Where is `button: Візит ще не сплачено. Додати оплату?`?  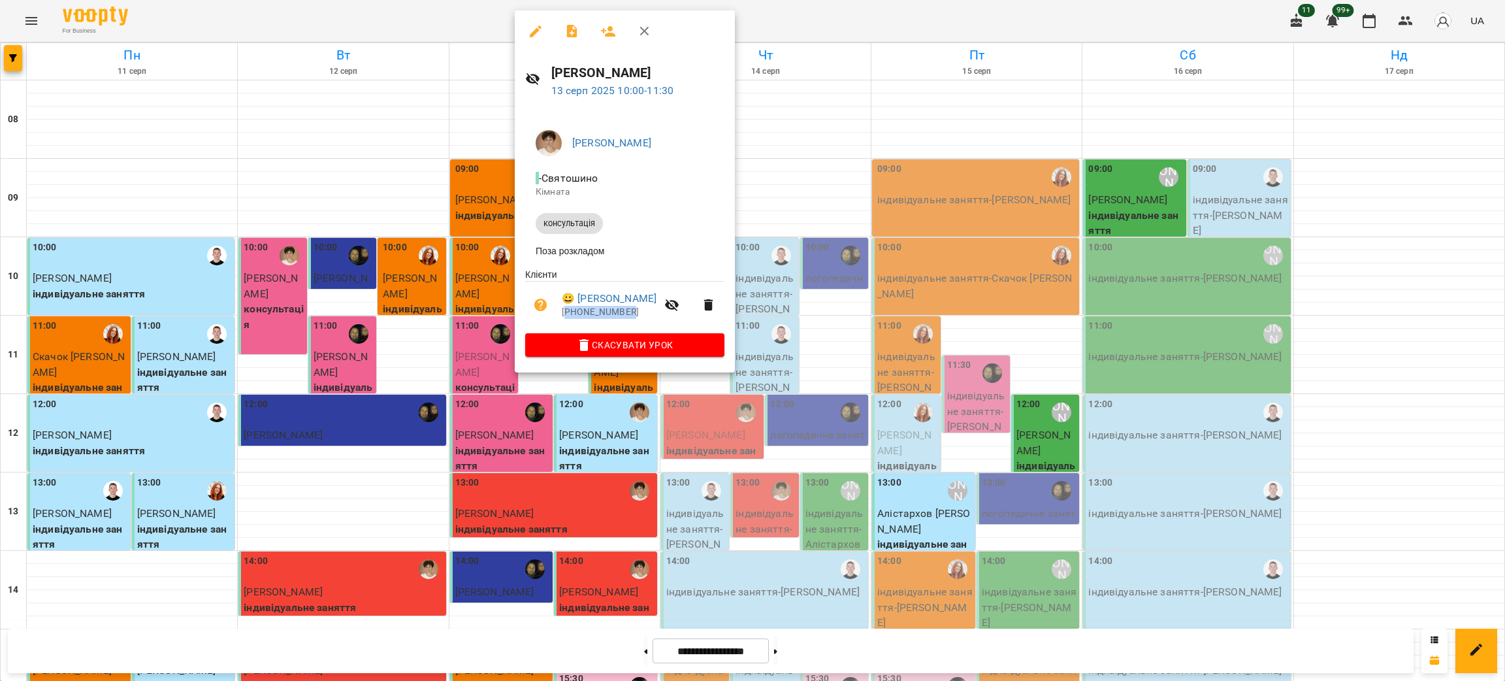
button: Візит ще не сплачено. Додати оплату? is located at coordinates (541, 305).